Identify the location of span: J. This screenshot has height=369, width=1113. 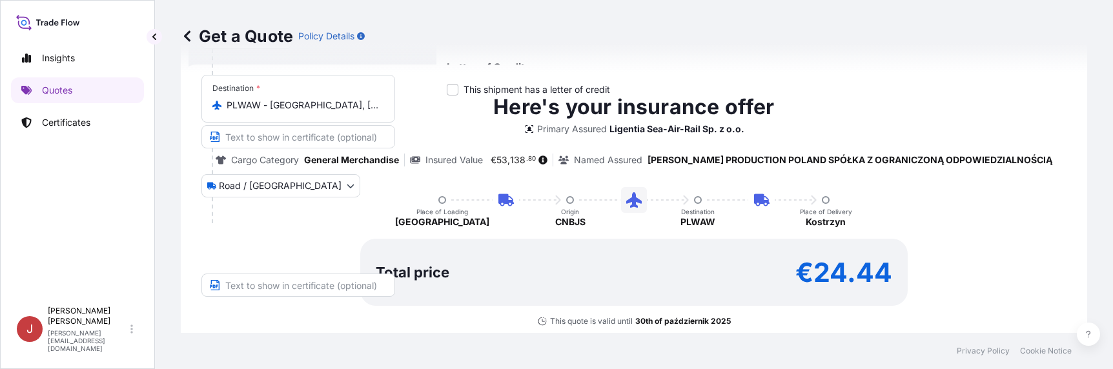
(30, 329).